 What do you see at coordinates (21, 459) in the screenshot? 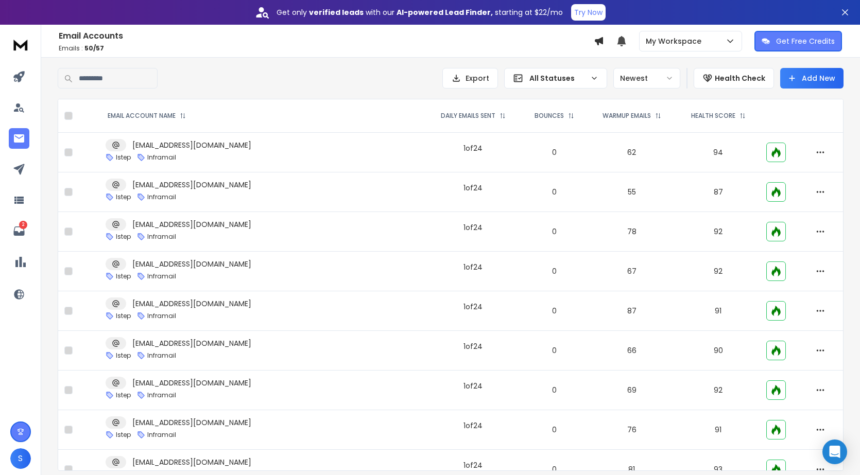
I see `span: S` at bounding box center [21, 459].